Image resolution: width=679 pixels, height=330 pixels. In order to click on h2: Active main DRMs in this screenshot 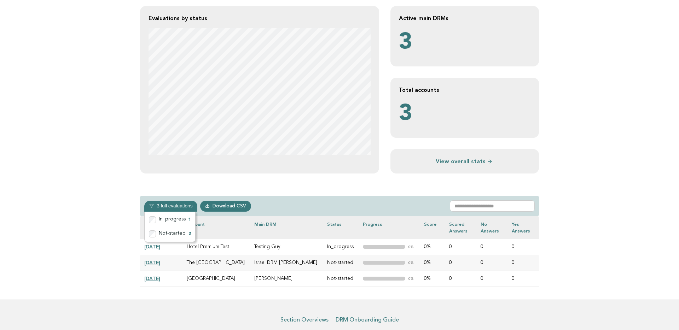, I will do `click(465, 18)`.